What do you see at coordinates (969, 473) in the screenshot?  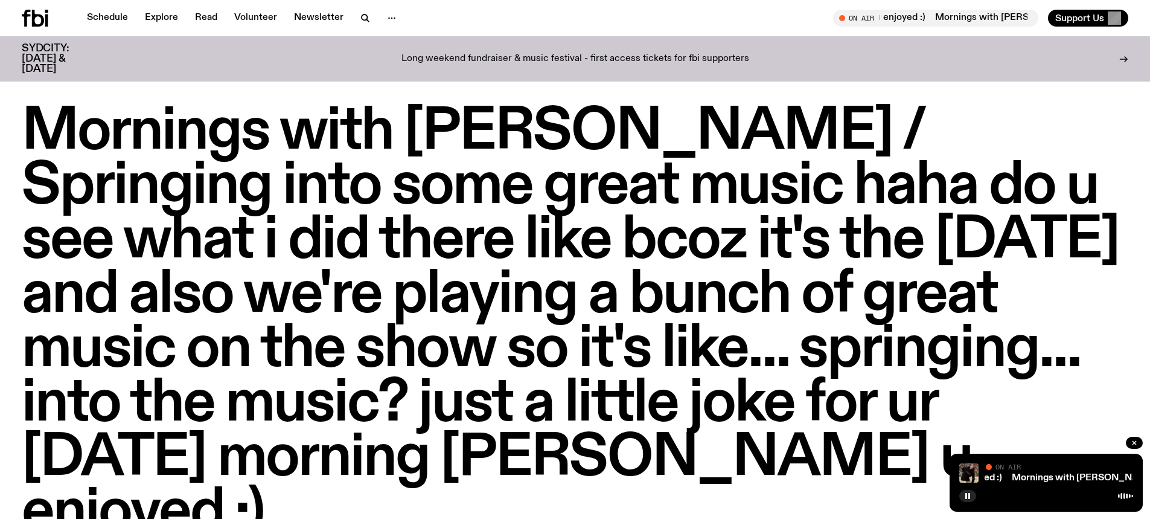 I see `a: Jim standing in the fbi studio, hunched over with one hand on their knee and the other on their b...` at bounding box center [969, 473].